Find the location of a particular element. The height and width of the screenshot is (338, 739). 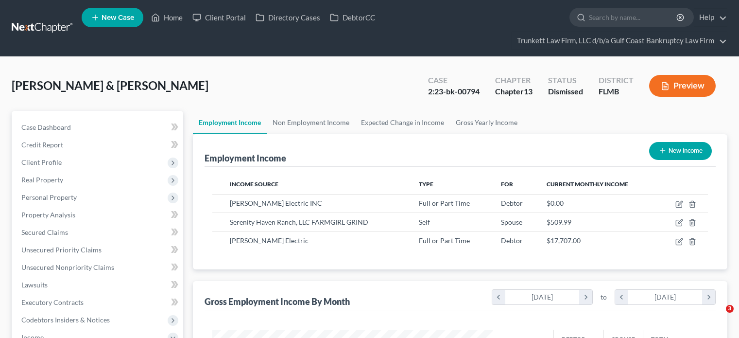

a: Credit Report is located at coordinates (98, 145).